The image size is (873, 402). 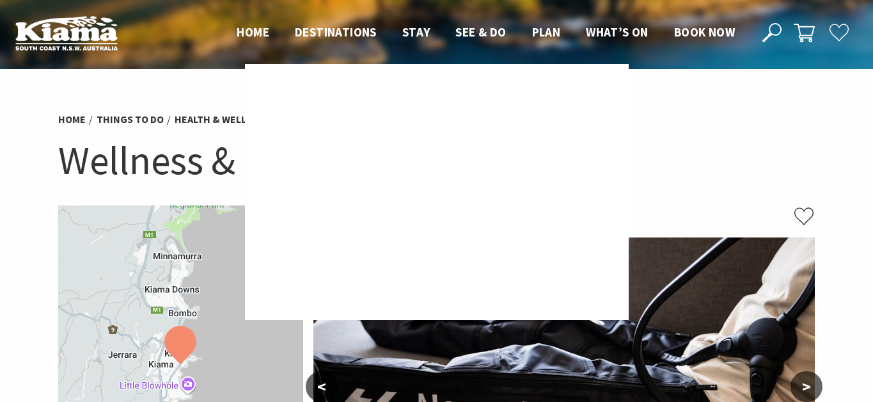 What do you see at coordinates (437, 160) in the screenshot?
I see `h1: Wellness & Recovery Haus` at bounding box center [437, 160].